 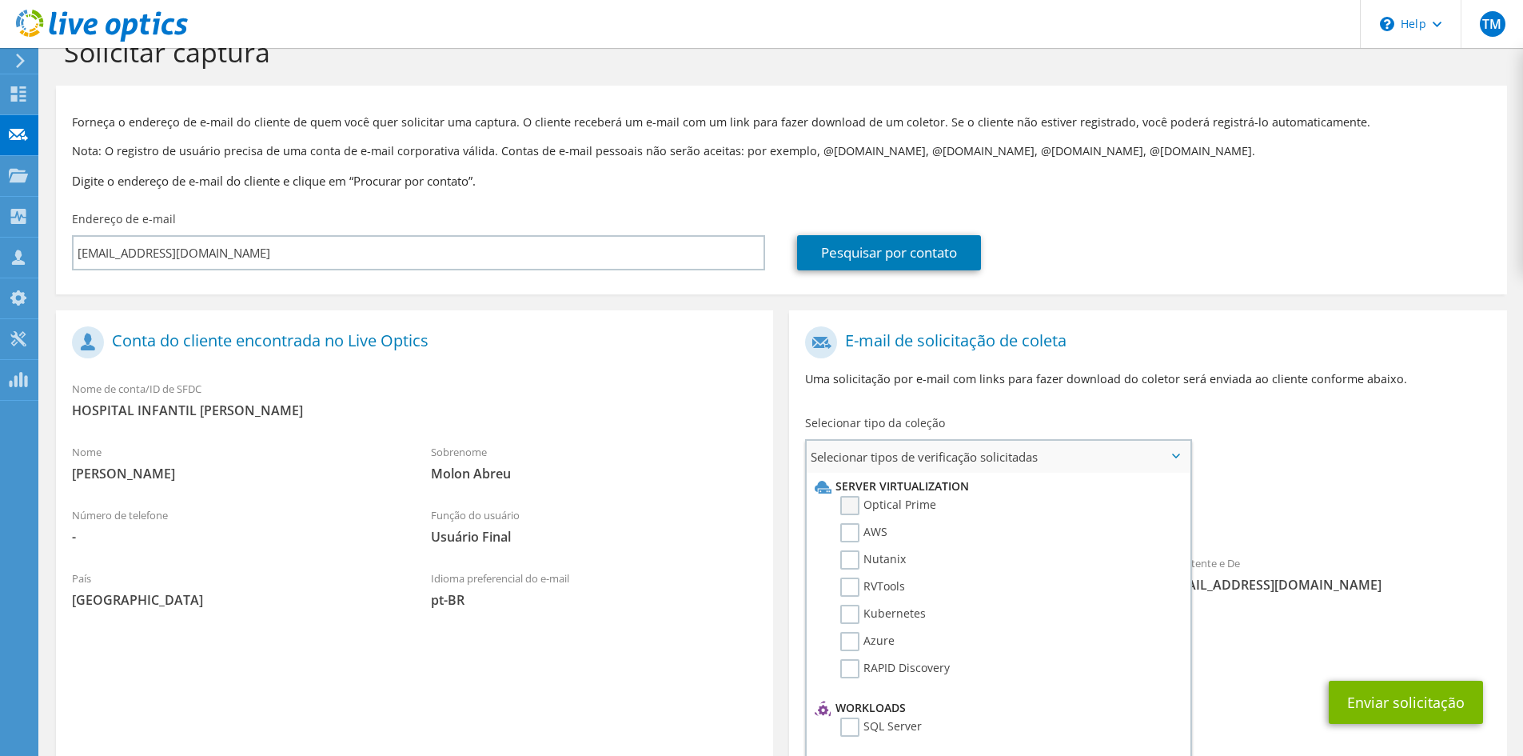 I want to click on span: Molon Abreu, so click(x=594, y=473).